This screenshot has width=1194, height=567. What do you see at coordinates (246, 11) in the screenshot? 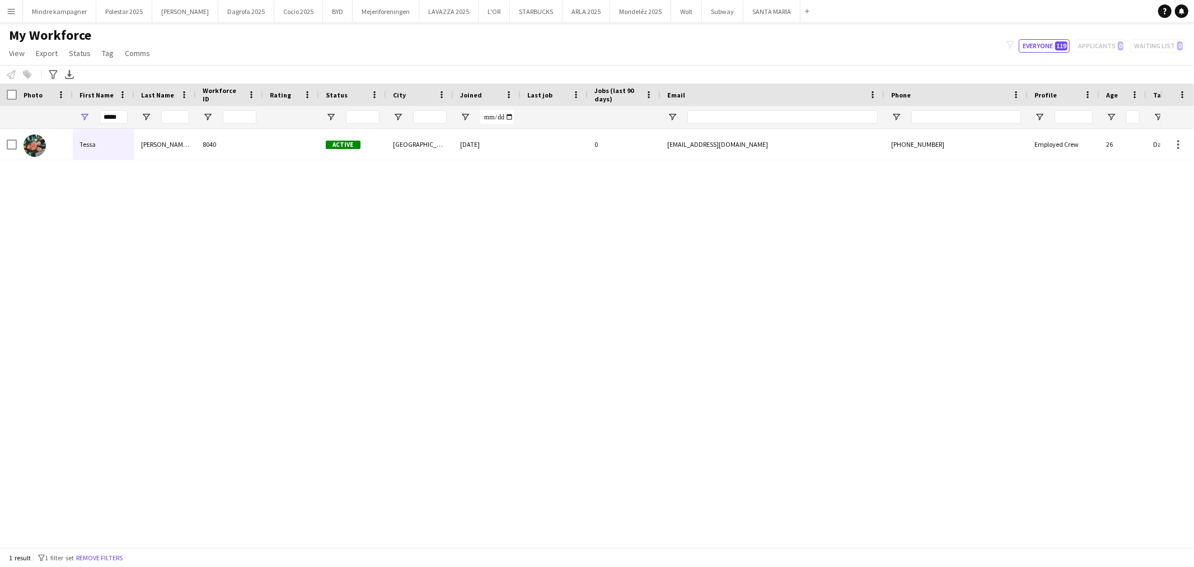
I see `button: Dagrofa 2025` at bounding box center [246, 11].